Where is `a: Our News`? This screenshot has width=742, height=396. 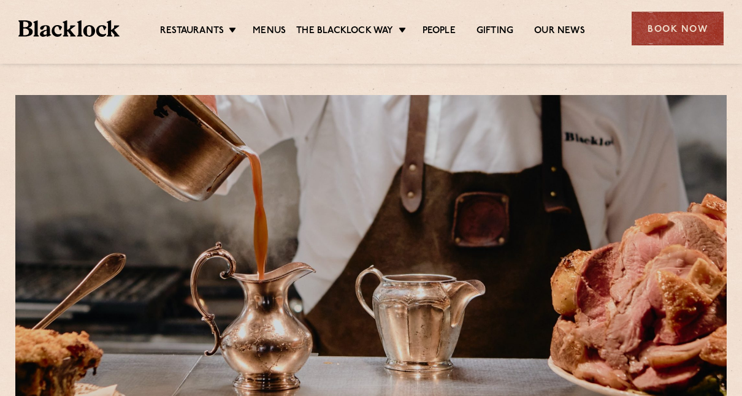
a: Our News is located at coordinates (560, 32).